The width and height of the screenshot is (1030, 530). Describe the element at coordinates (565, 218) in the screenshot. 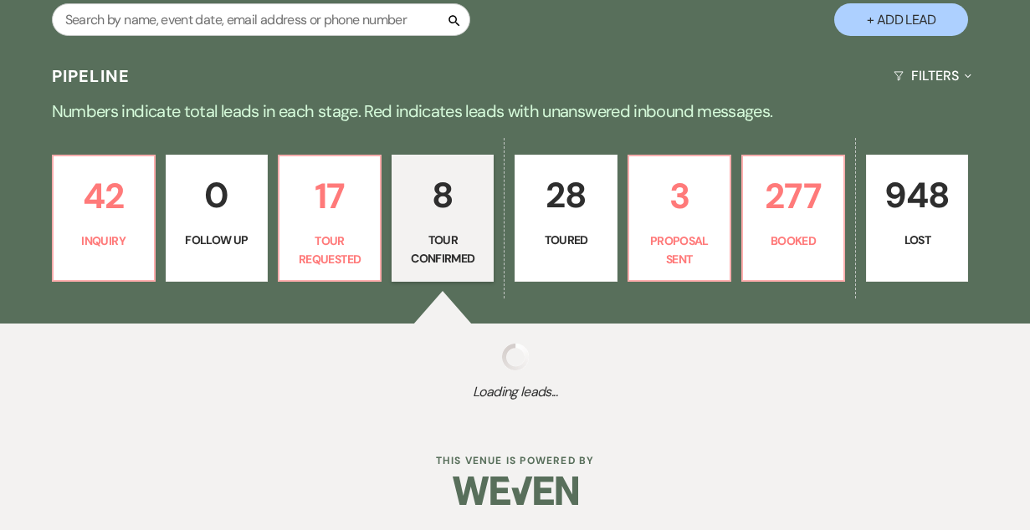

I see `a: 28Toured` at that location.